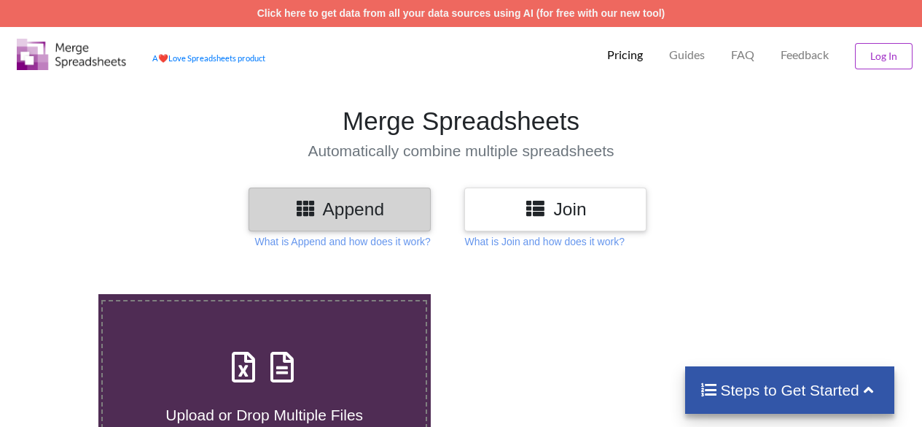 The width and height of the screenshot is (922, 427). I want to click on span: Feedback, so click(805, 55).